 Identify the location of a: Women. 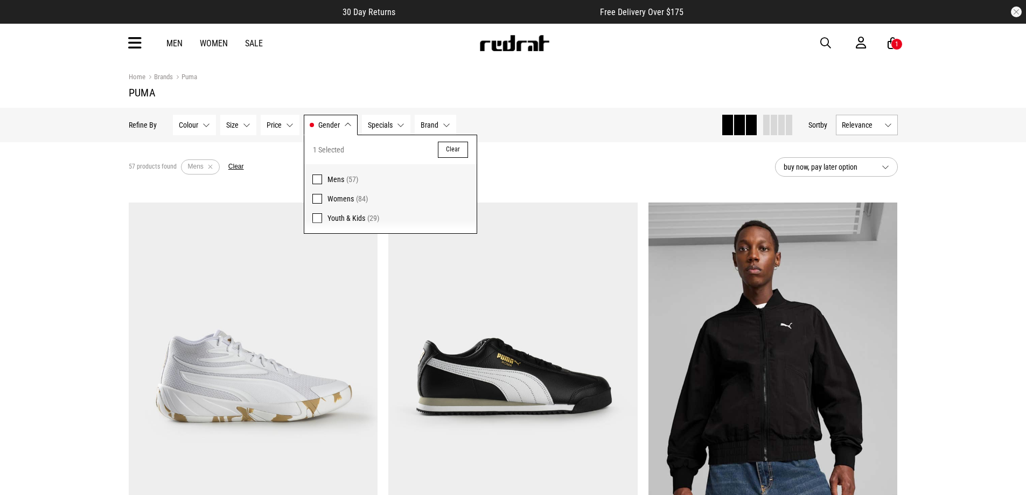
(214, 43).